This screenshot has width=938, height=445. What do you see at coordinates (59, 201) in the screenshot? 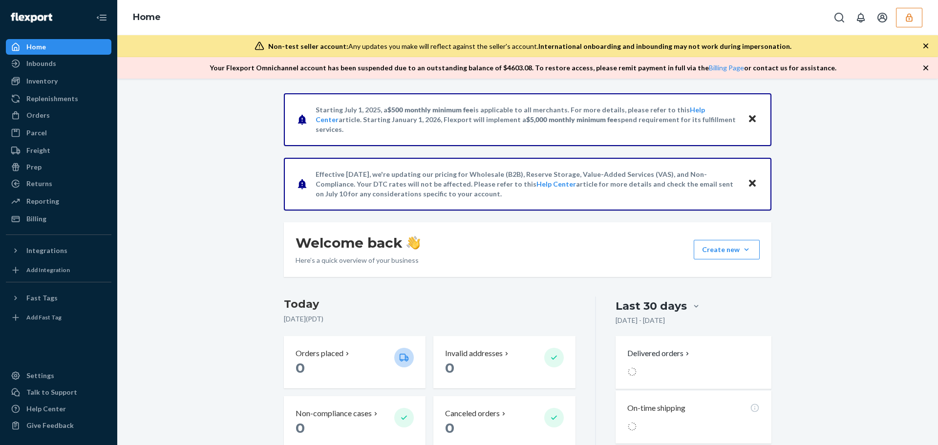
I see `a: Reporting` at bounding box center [59, 201].